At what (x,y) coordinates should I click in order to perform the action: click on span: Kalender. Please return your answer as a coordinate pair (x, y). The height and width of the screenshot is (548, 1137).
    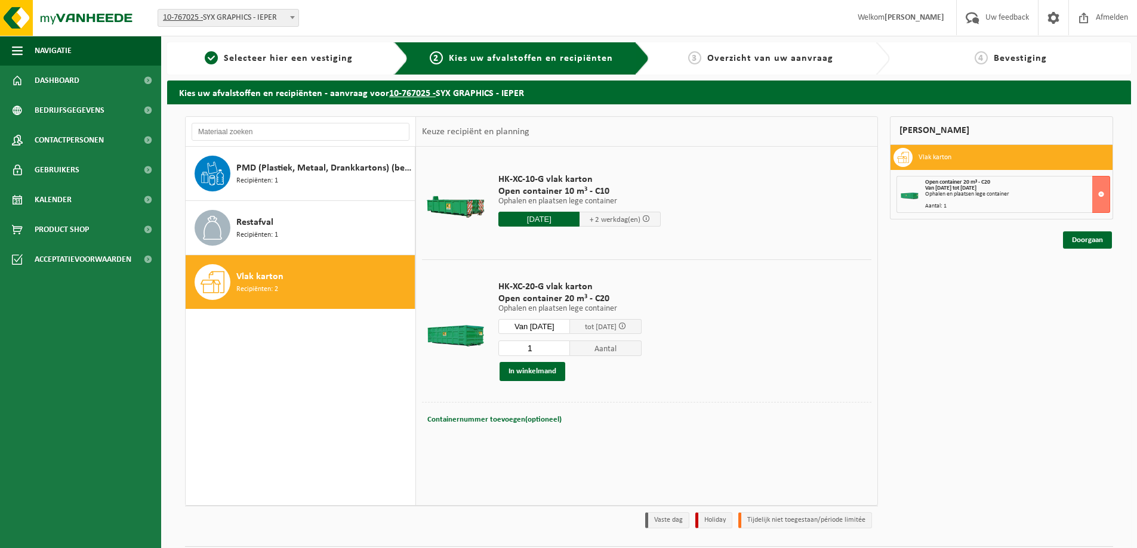
    Looking at the image, I should click on (53, 200).